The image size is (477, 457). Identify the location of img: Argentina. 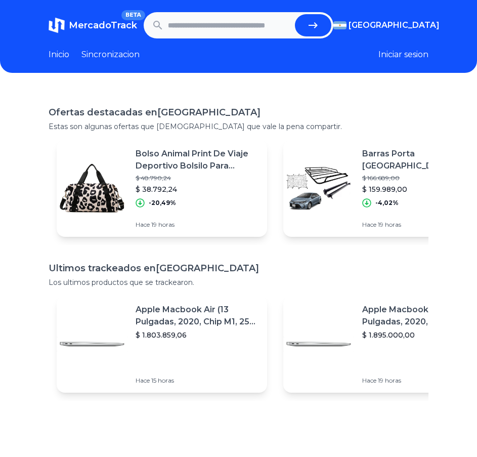
(340, 25).